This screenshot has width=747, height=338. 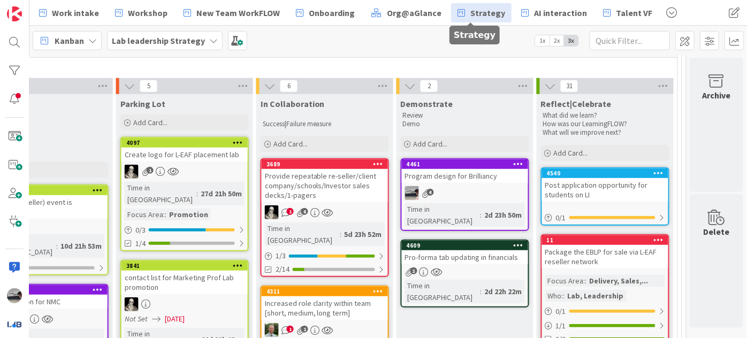 What do you see at coordinates (607, 240) in the screenshot?
I see `div: 11` at bounding box center [607, 240].